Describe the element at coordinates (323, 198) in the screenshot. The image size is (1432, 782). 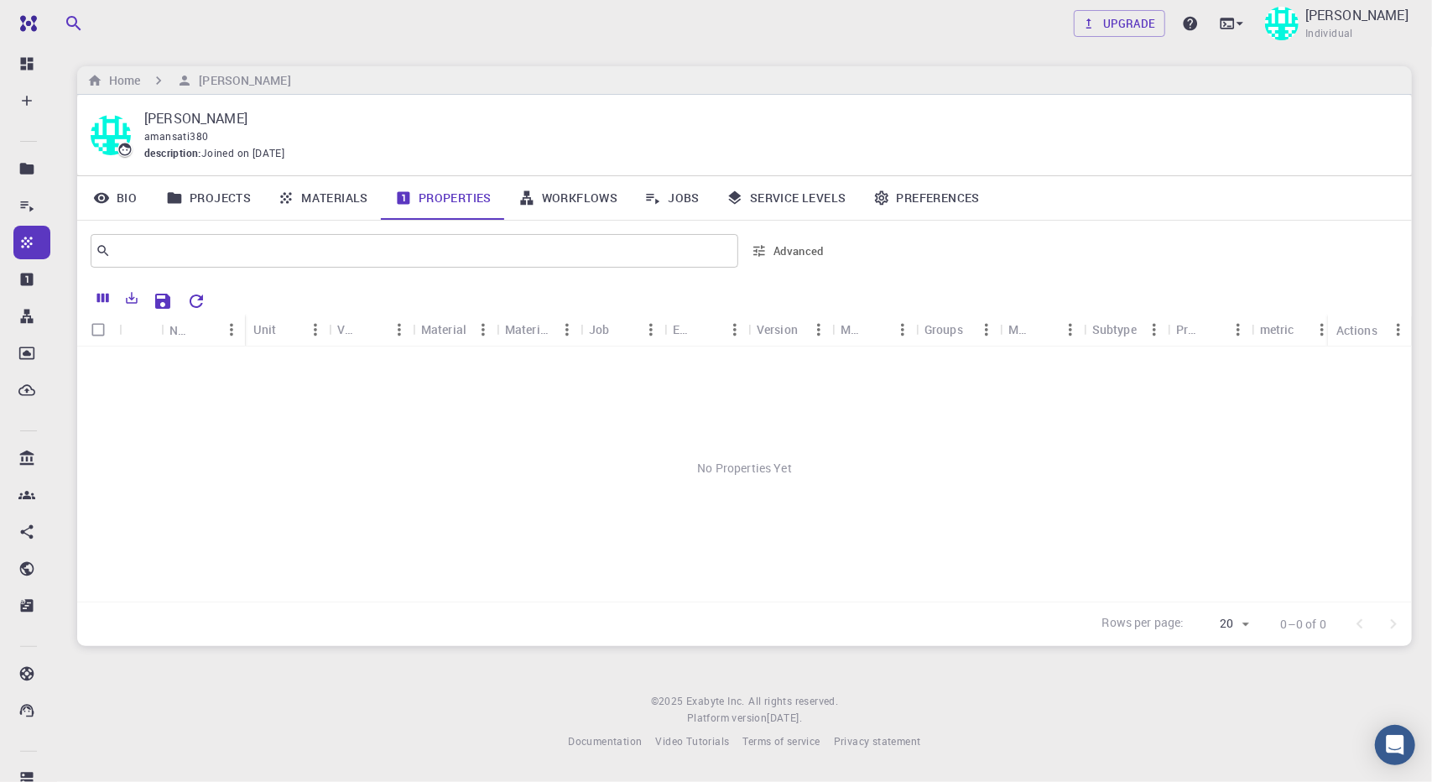
I see `a: Materials` at that location.